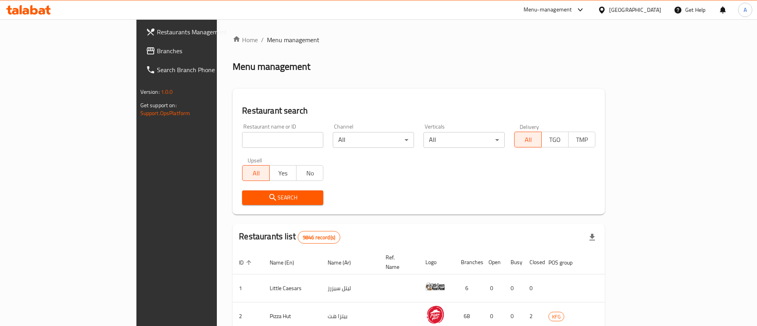 Image resolution: width=757 pixels, height=326 pixels. Describe the element at coordinates (437, 262) in the screenshot. I see `th: Logo` at that location.